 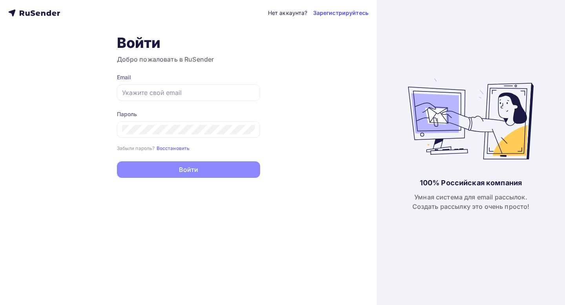 I want to click on a: Восстановить, so click(x=173, y=147).